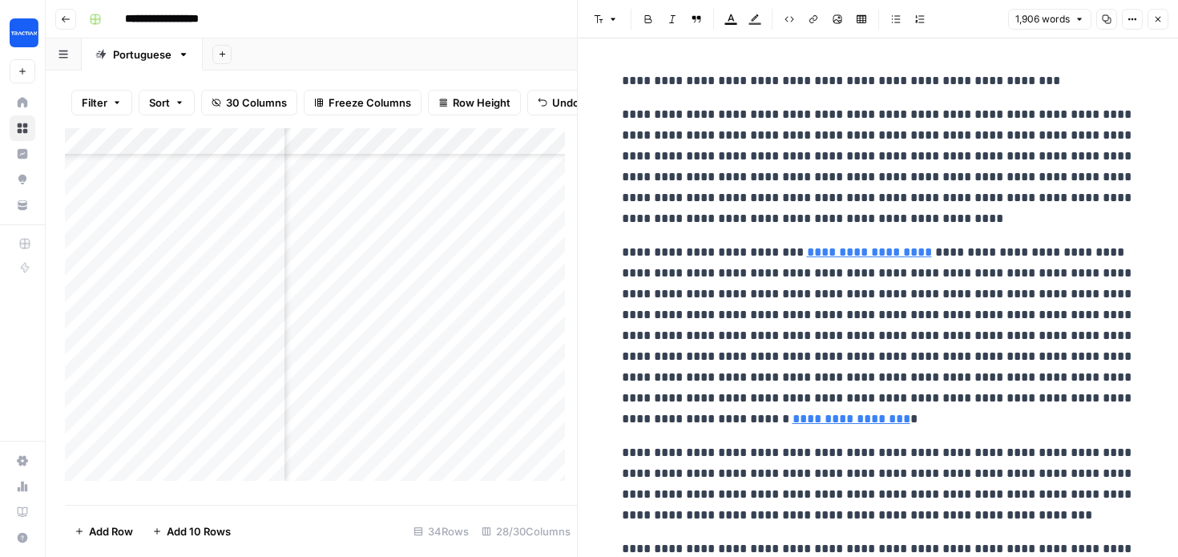 This screenshot has width=1178, height=557. What do you see at coordinates (1042, 19) in the screenshot?
I see `span: 1,906 words` at bounding box center [1042, 19].